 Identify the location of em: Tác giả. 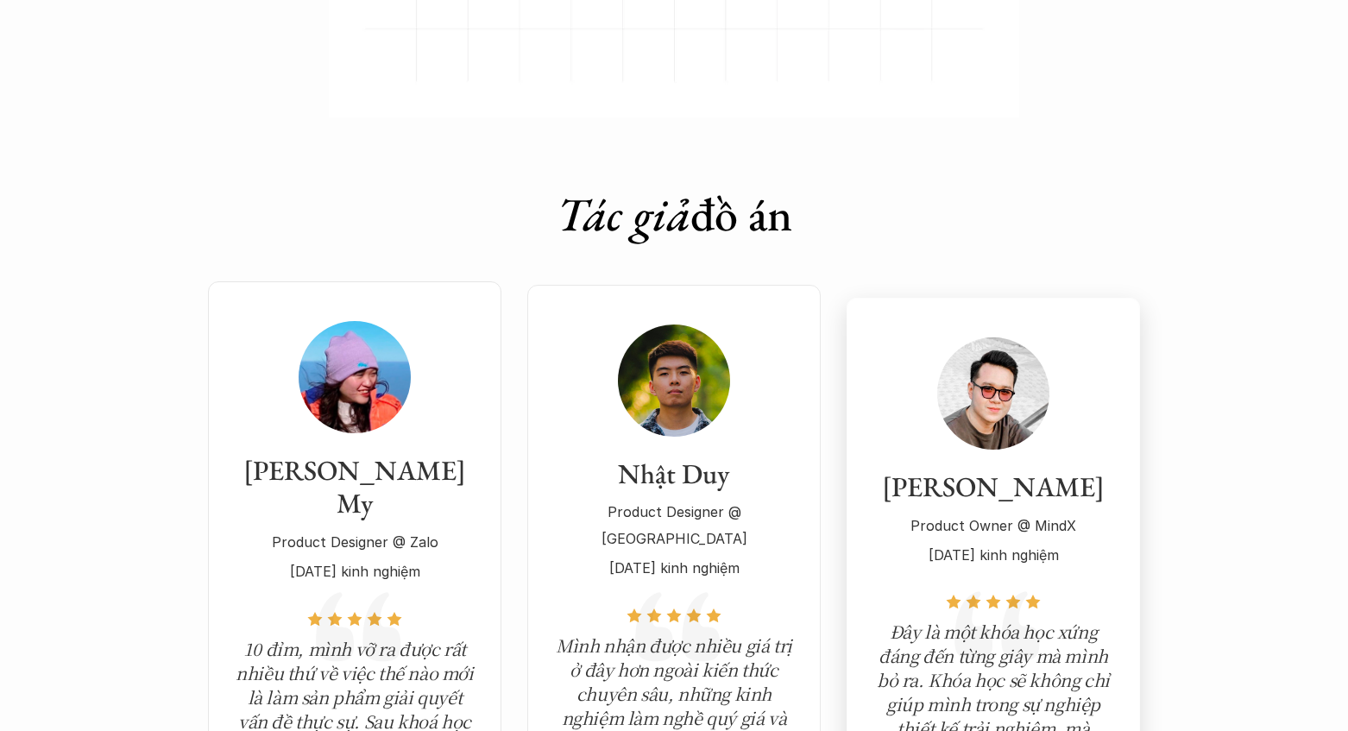
(623, 214).